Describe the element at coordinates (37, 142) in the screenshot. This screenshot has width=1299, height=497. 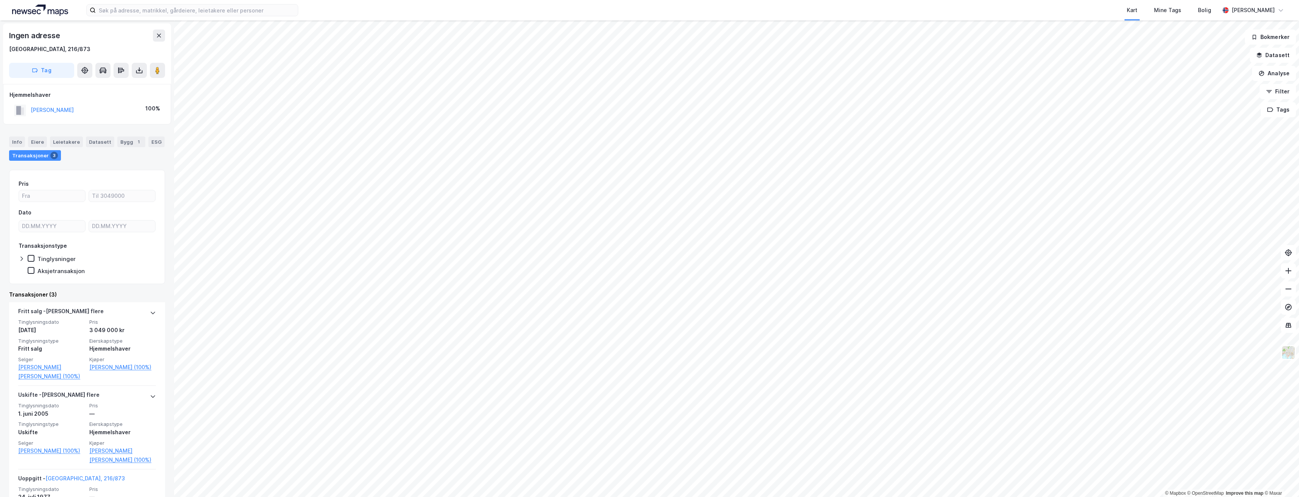
I see `div: Eiere` at that location.